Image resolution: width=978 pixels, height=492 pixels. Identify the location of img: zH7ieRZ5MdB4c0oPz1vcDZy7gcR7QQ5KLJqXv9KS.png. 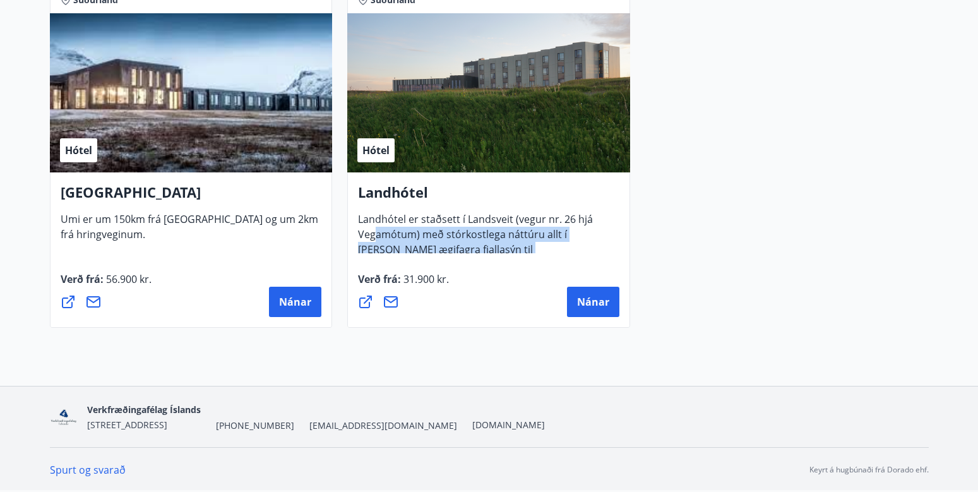
(63, 417).